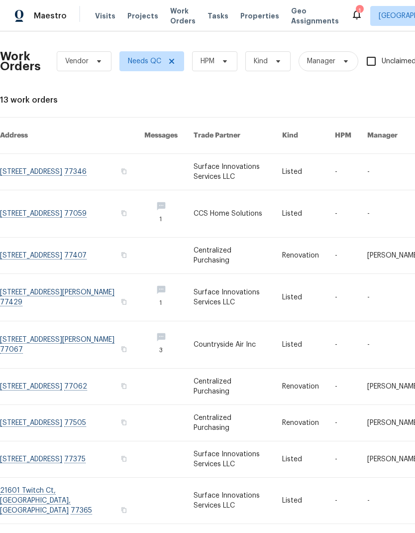 The height and width of the screenshot is (533, 415). I want to click on span: Manager, so click(321, 61).